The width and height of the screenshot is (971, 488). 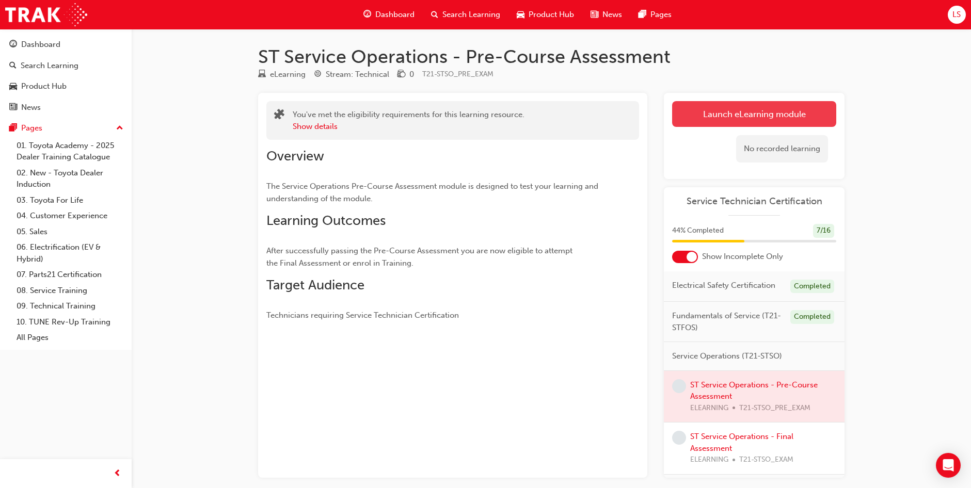 I want to click on div: 7 / 16, so click(x=823, y=231).